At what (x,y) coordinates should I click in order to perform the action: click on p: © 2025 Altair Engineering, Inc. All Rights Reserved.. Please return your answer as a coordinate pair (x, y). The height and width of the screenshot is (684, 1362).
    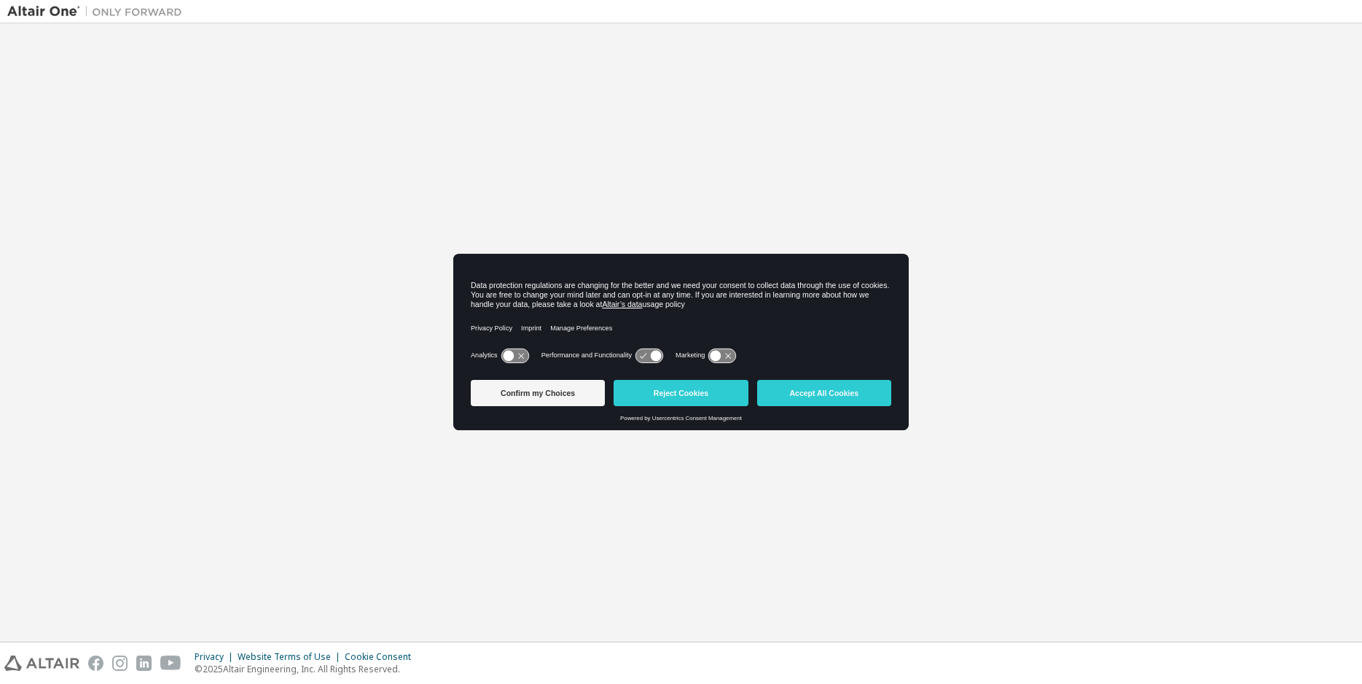
    Looking at the image, I should click on (307, 668).